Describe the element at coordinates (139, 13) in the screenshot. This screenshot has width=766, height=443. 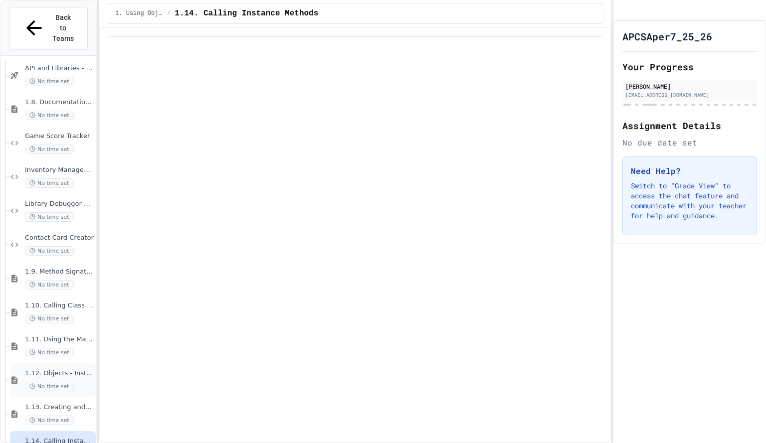
I see `span: 1. Using Objects and Methods` at that location.